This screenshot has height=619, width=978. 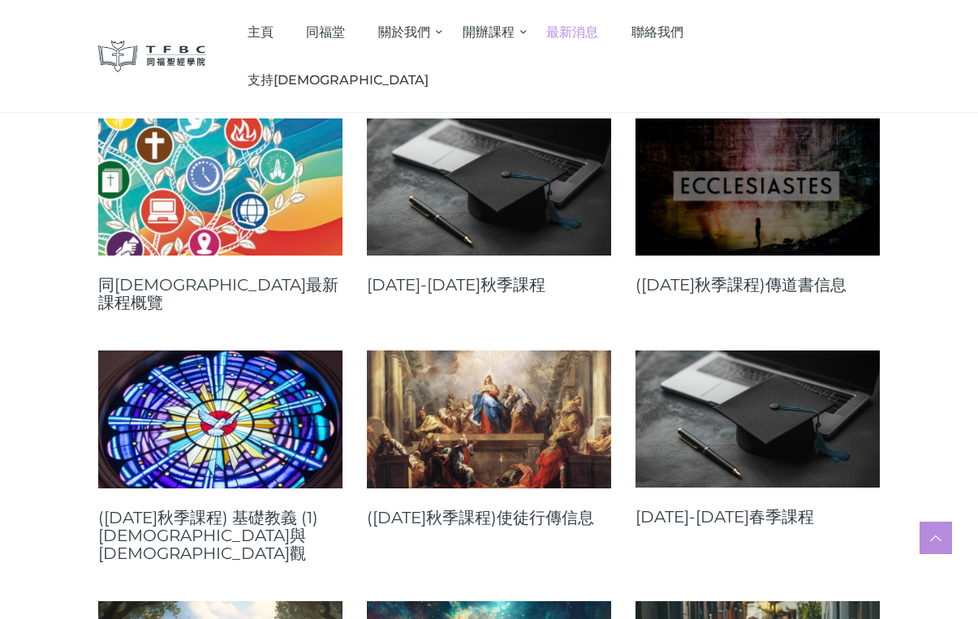 What do you see at coordinates (572, 32) in the screenshot?
I see `a: 最新消息` at bounding box center [572, 32].